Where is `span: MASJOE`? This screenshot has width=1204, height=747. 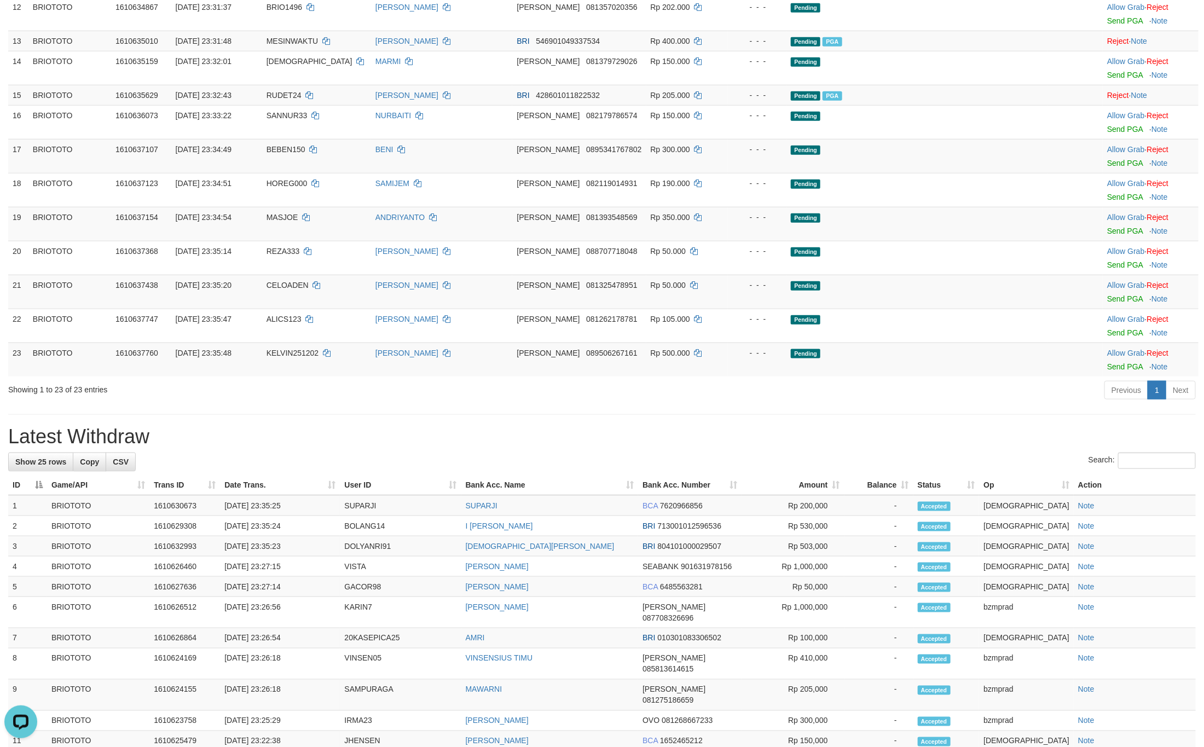
span: MASJOE is located at coordinates (282, 217).